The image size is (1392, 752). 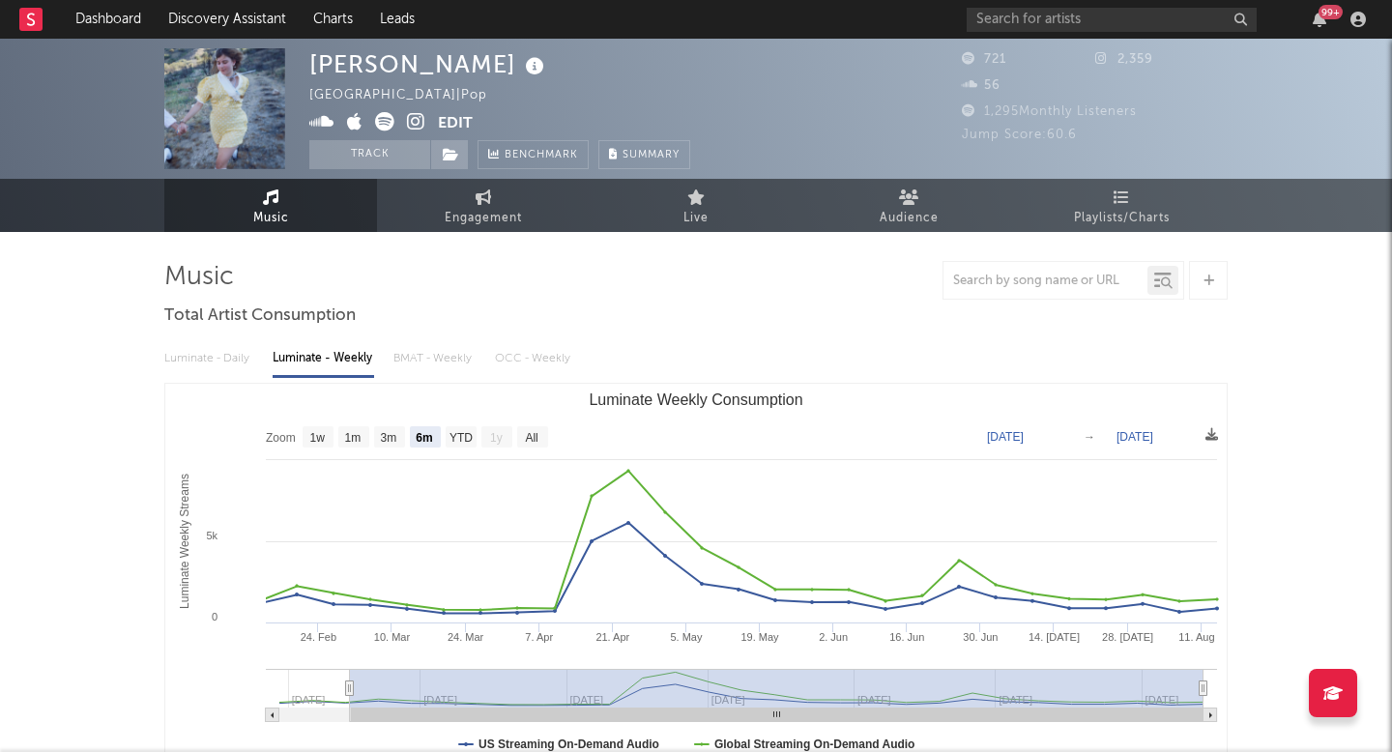 What do you see at coordinates (686, 637) in the screenshot?
I see `text: 5. May` at bounding box center [686, 637].